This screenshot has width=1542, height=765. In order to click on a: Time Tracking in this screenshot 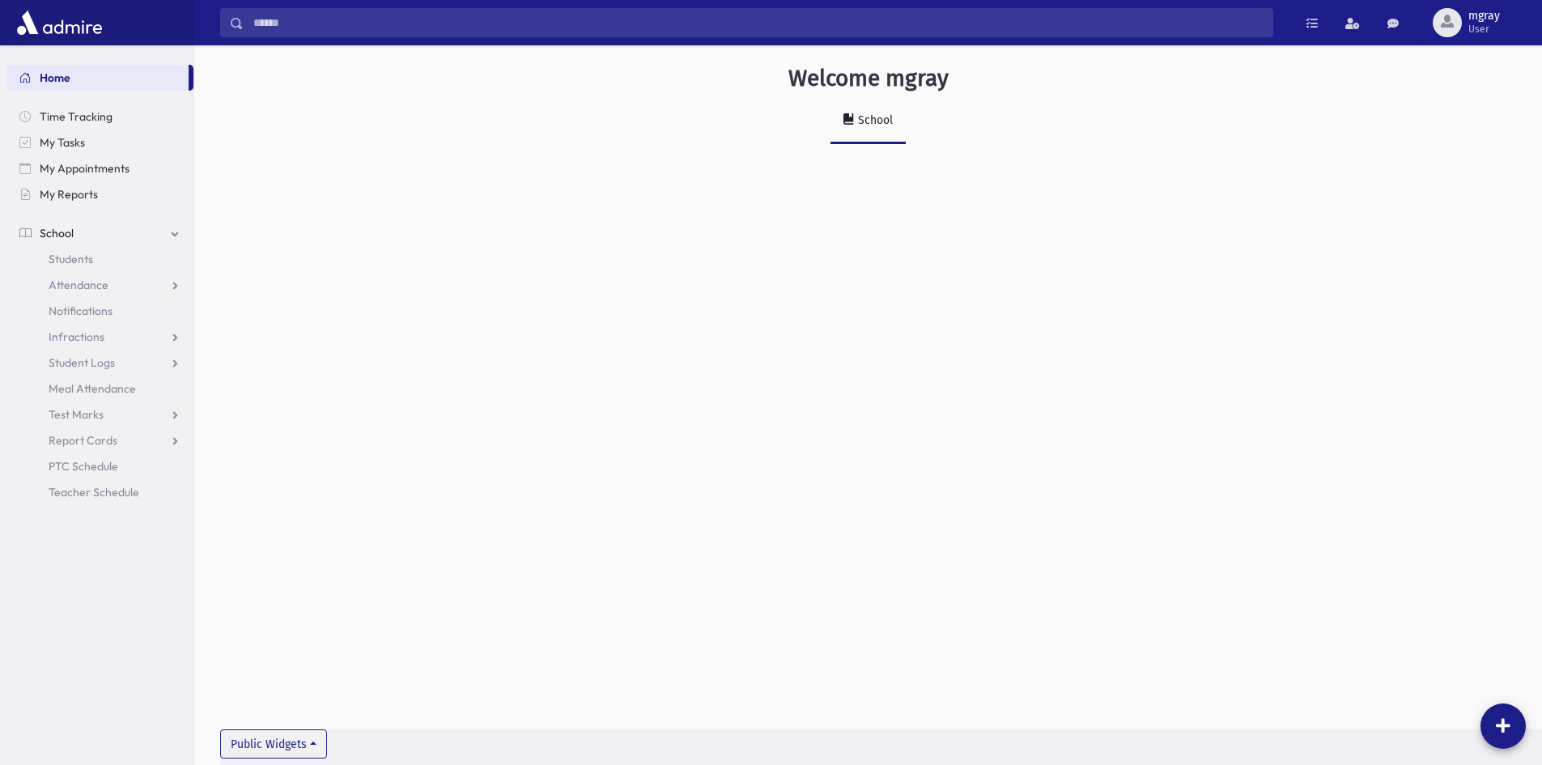, I will do `click(100, 117)`.